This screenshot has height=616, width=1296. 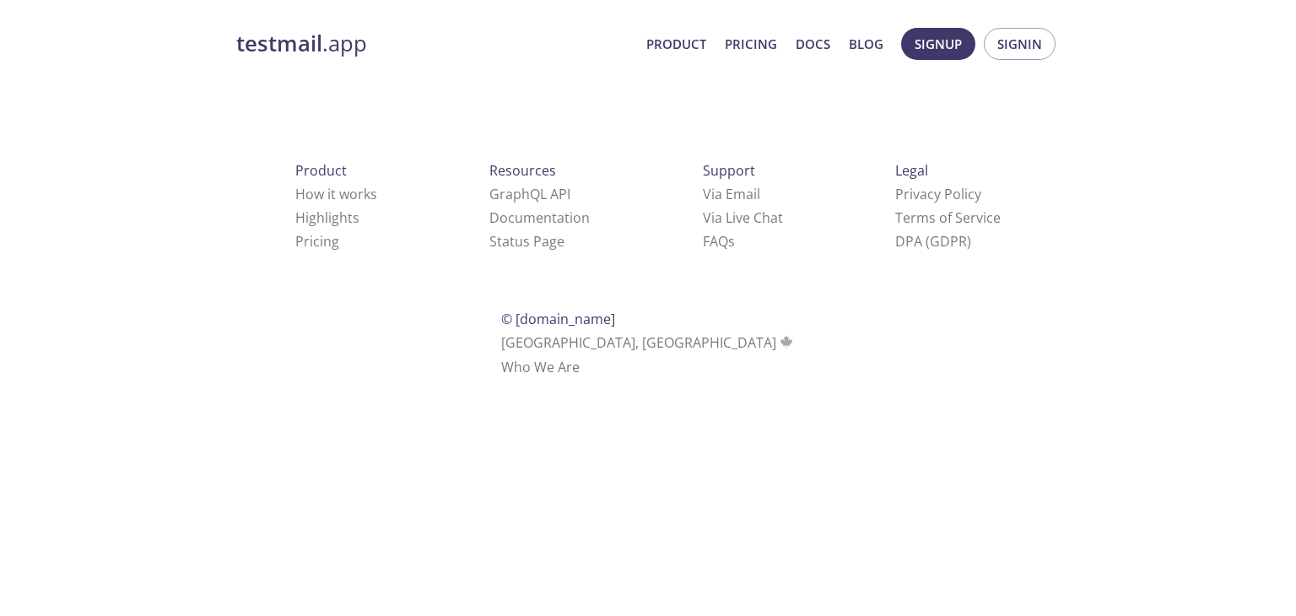 What do you see at coordinates (539, 218) in the screenshot?
I see `a: Documentation` at bounding box center [539, 218].